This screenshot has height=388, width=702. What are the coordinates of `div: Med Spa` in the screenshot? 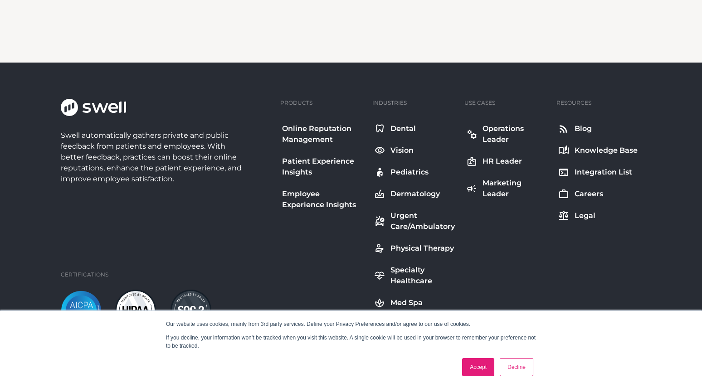 It's located at (406, 303).